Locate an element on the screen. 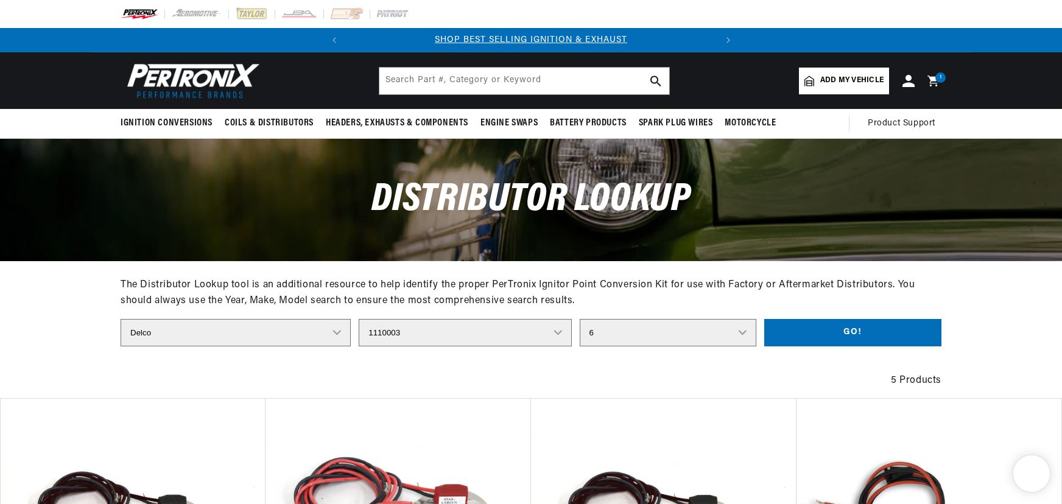  button: Translation missing: en.sections.announcements.previous_announcement is located at coordinates (334, 40).